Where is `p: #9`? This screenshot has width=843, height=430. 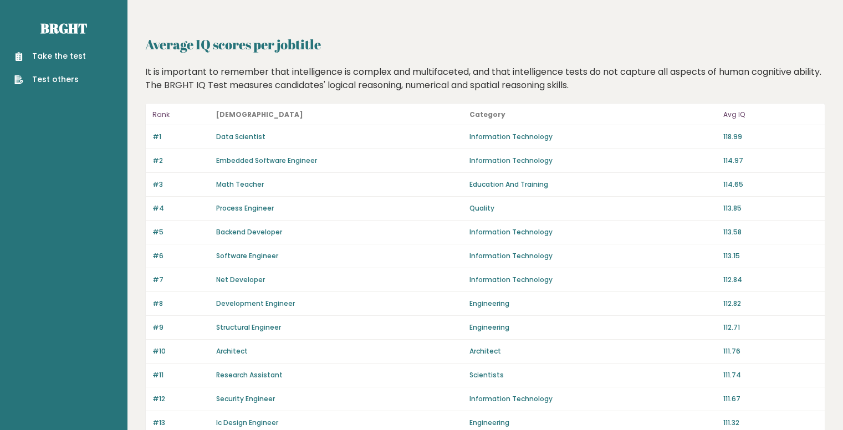
p: #9 is located at coordinates (181, 328).